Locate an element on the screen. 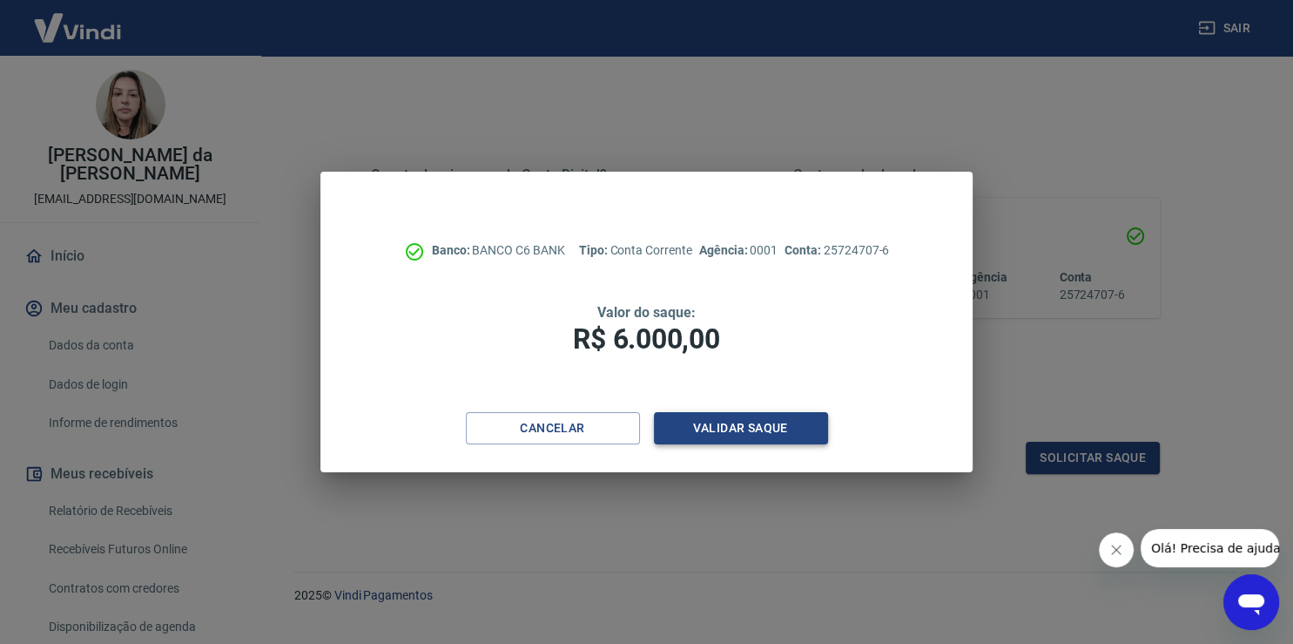 The height and width of the screenshot is (644, 1293). span: R$ 6.000,00 is located at coordinates (646, 339).